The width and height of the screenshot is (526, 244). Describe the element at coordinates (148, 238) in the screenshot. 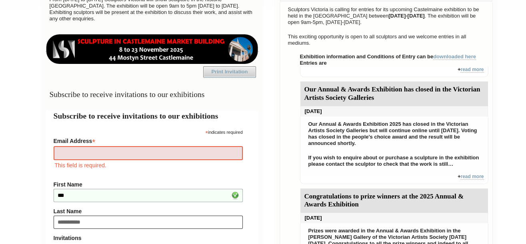

I see `strong: Invitations` at that location.